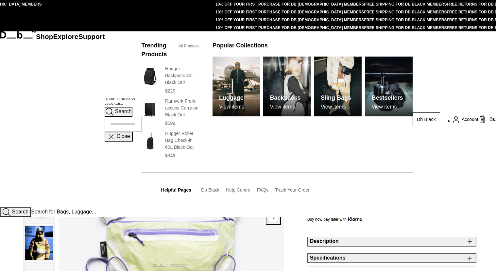 This screenshot has height=271, width=496. What do you see at coordinates (392, 242) in the screenshot?
I see `button: Description` at bounding box center [392, 242].